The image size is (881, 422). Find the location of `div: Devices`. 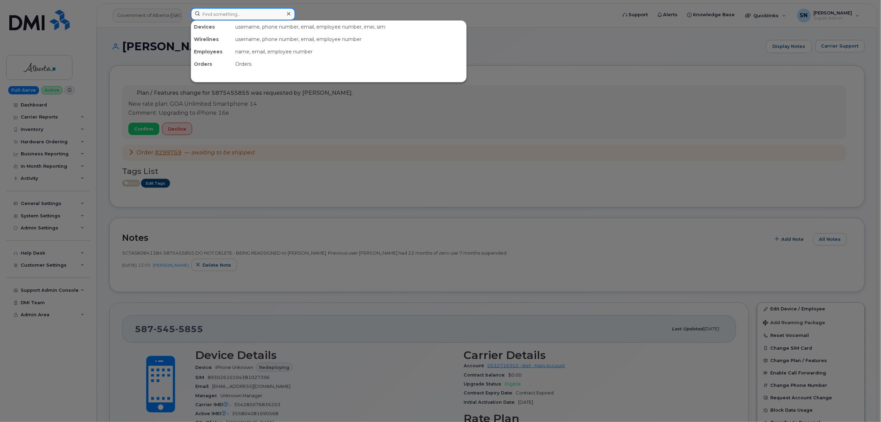

div: Devices is located at coordinates (212, 27).